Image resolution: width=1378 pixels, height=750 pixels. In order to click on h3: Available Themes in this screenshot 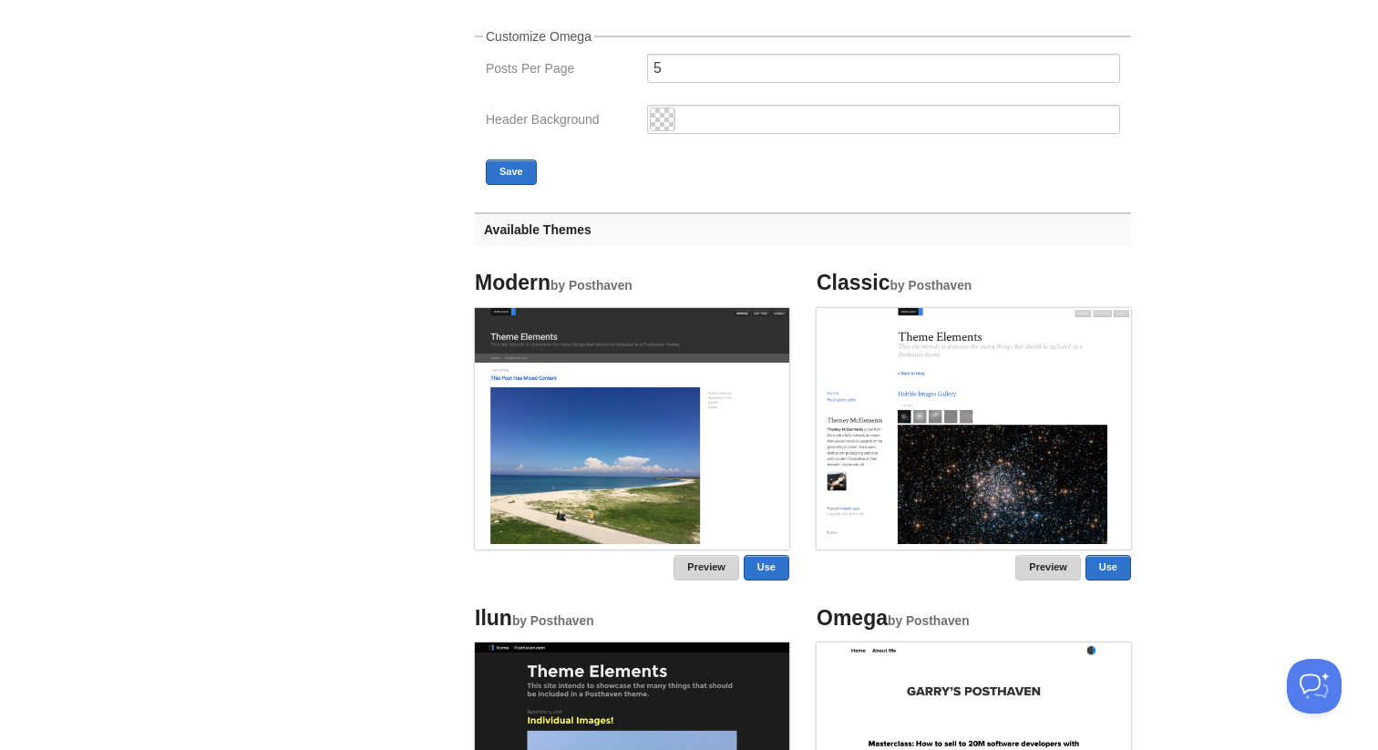, I will do `click(803, 229)`.